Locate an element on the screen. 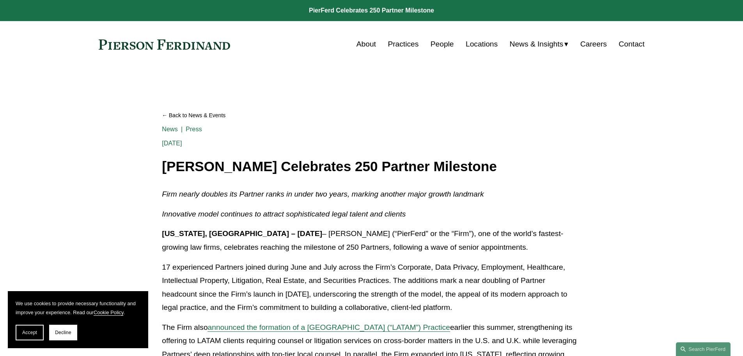  a: Locations is located at coordinates (482, 44).